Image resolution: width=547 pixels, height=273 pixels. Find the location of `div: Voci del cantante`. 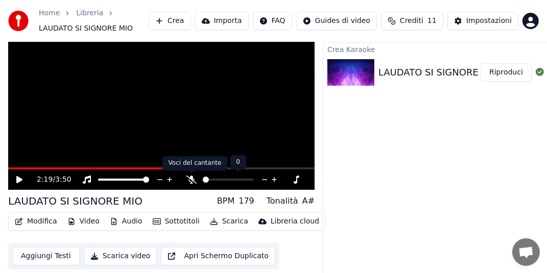

div: Voci del cantante is located at coordinates (195, 164).